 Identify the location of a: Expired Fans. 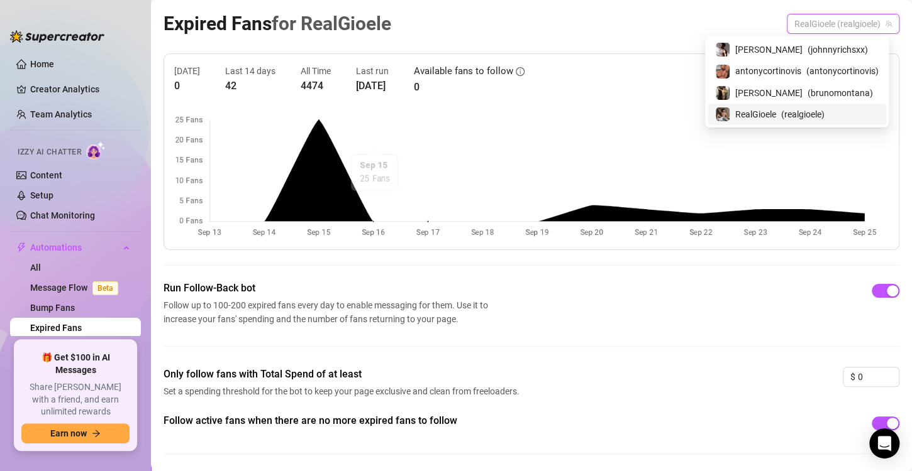
(56, 328).